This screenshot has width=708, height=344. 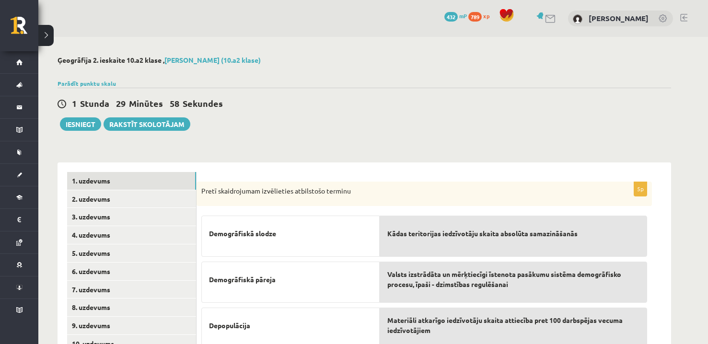 What do you see at coordinates (131, 307) in the screenshot?
I see `a: 8. uzdevums` at bounding box center [131, 307].